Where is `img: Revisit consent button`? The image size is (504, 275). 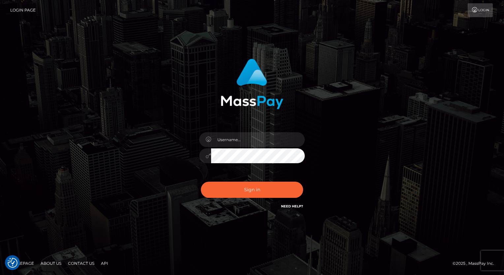
img: Revisit consent button is located at coordinates (13, 263).